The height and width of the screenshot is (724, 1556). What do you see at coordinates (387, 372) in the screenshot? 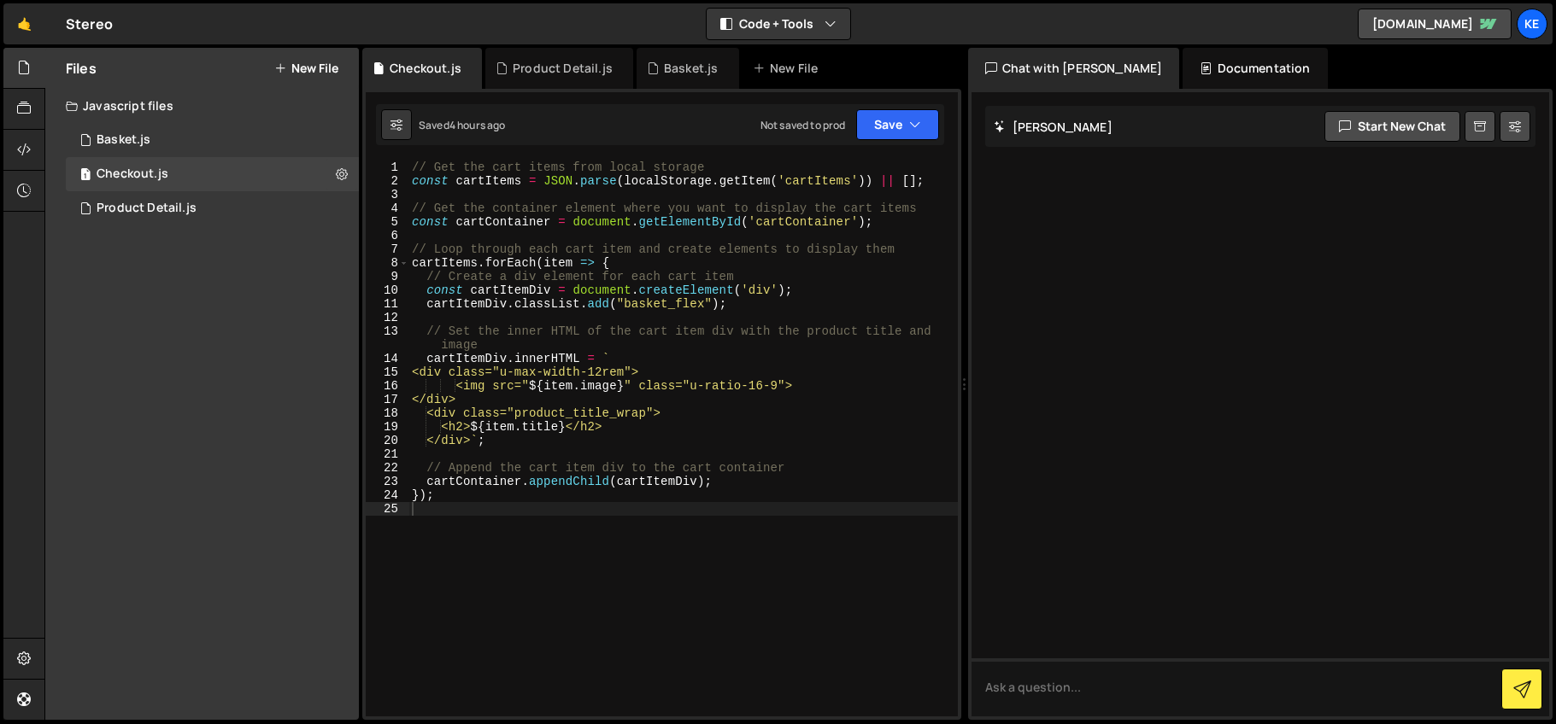
I see `div: 15` at bounding box center [387, 372].